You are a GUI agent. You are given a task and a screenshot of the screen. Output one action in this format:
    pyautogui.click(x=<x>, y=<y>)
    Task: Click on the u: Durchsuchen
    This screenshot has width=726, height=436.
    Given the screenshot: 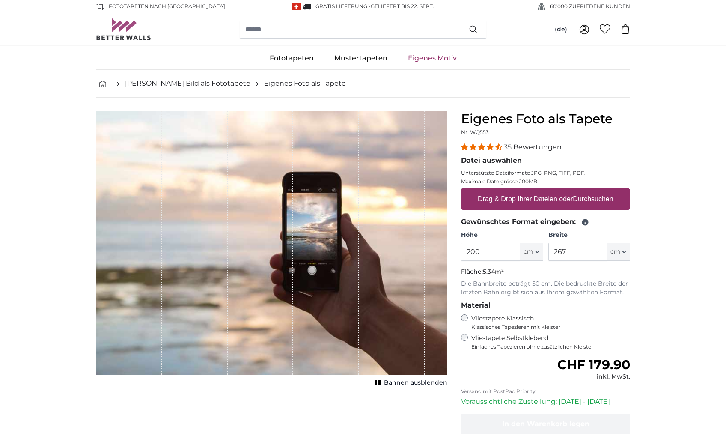 What is the action you would take?
    pyautogui.click(x=593, y=199)
    